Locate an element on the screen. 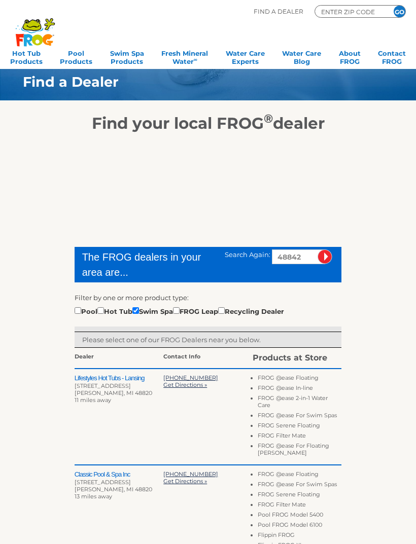 Image resolution: width=416 pixels, height=544 pixels. span: 11 miles away is located at coordinates (93, 400).